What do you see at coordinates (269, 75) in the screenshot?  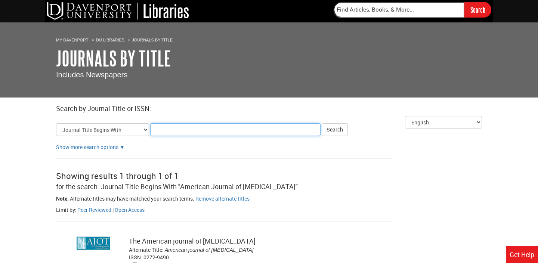 I see `p: Includes Newspapers` at bounding box center [269, 75].